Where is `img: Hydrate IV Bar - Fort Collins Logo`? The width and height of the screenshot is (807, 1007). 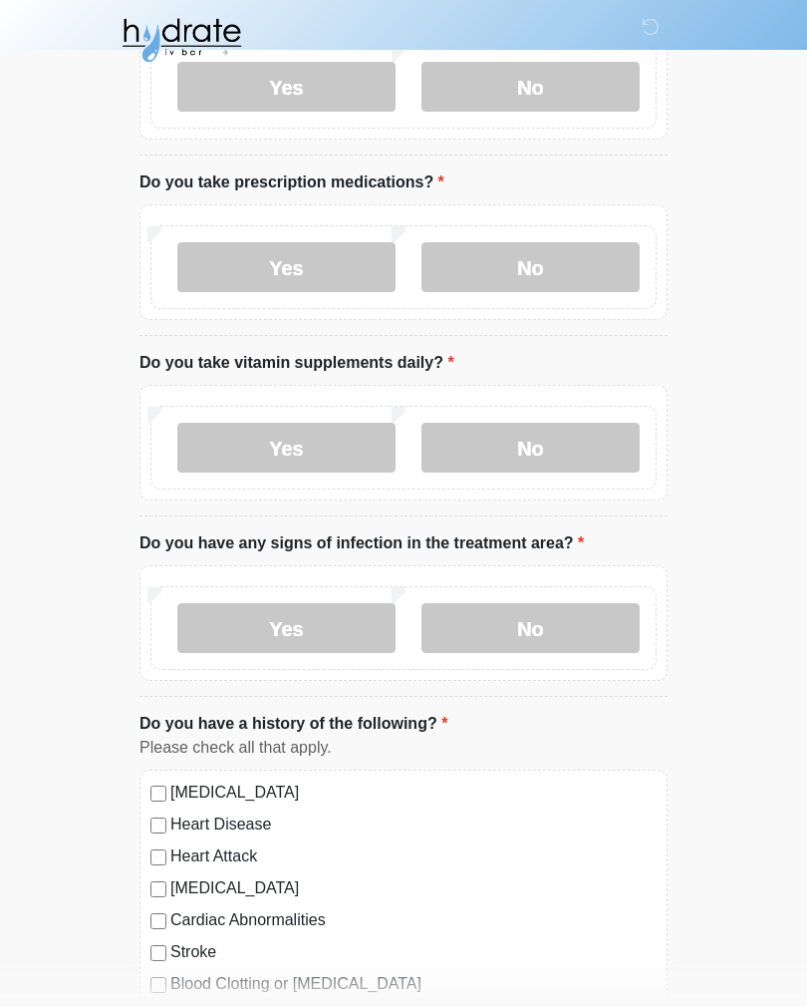 img: Hydrate IV Bar - Fort Collins Logo is located at coordinates (181, 40).